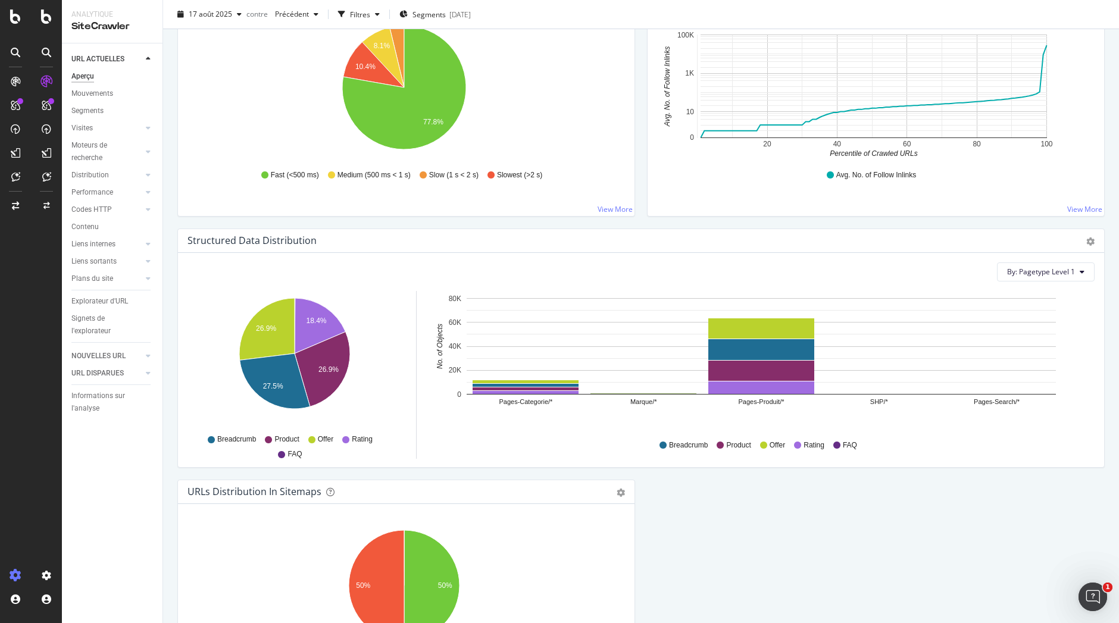 This screenshot has height=623, width=1119. Describe the element at coordinates (82, 325) in the screenshot. I see `a: Signets de l'explorateur` at that location.